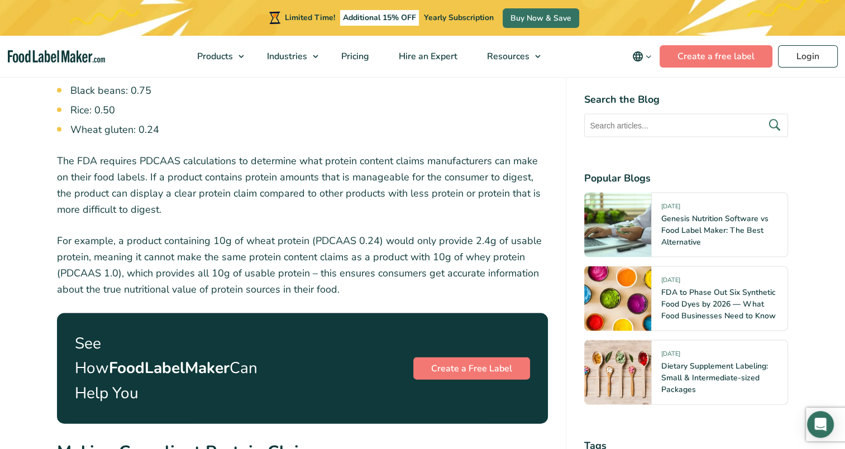 The width and height of the screenshot is (845, 449). I want to click on a: Genesis Nutrition Software vs Food Label Maker: The Best Alternative, so click(714, 229).